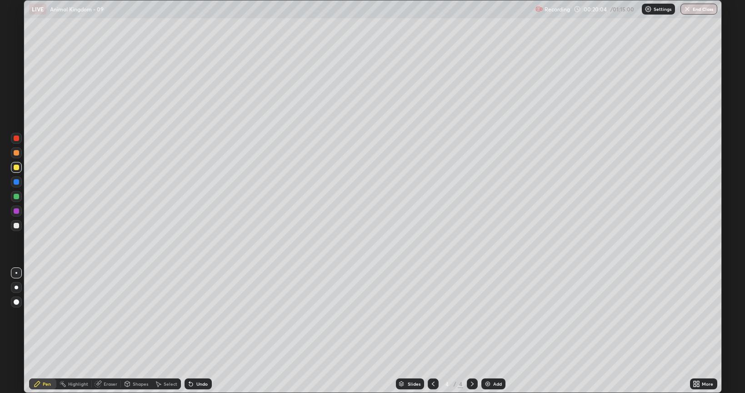  Describe the element at coordinates (688, 9) in the screenshot. I see `img: end-class-cross` at that location.